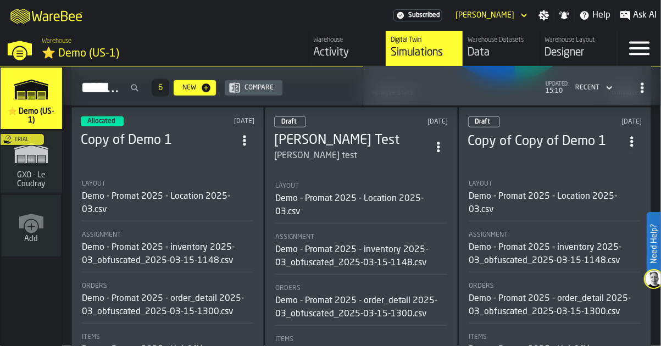  I want to click on div: ⭐ Demo (US-1), so click(141, 54).